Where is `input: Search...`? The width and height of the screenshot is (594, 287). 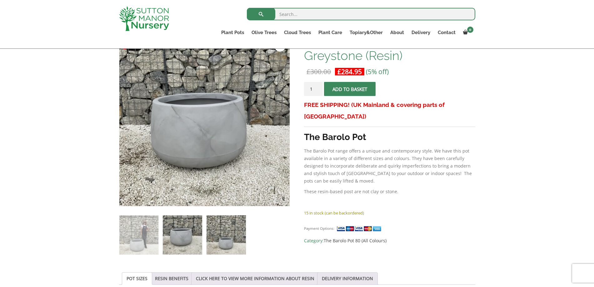 input: Search... is located at coordinates (361, 14).